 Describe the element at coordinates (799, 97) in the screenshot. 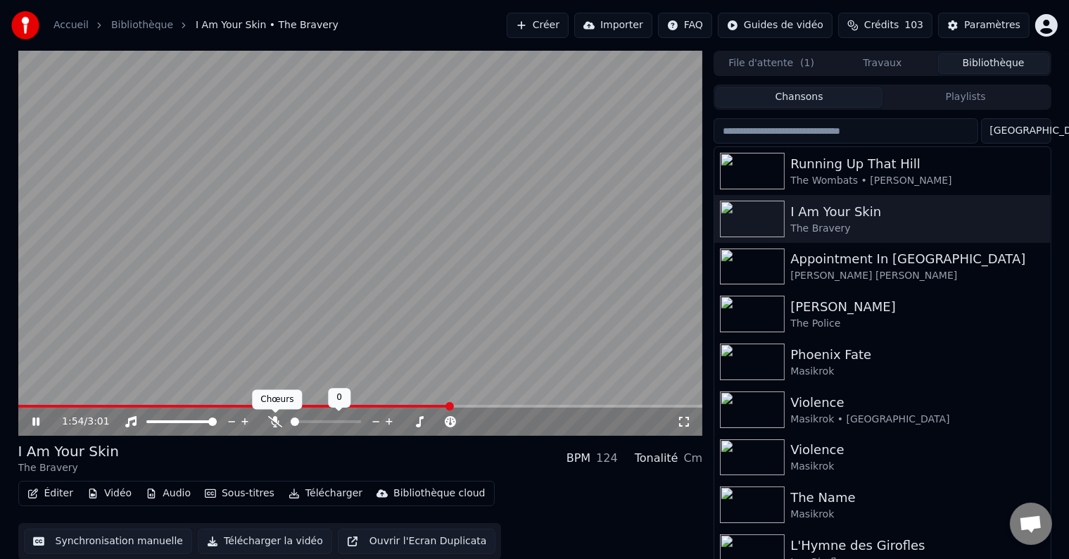

I see `button: Chansons` at that location.